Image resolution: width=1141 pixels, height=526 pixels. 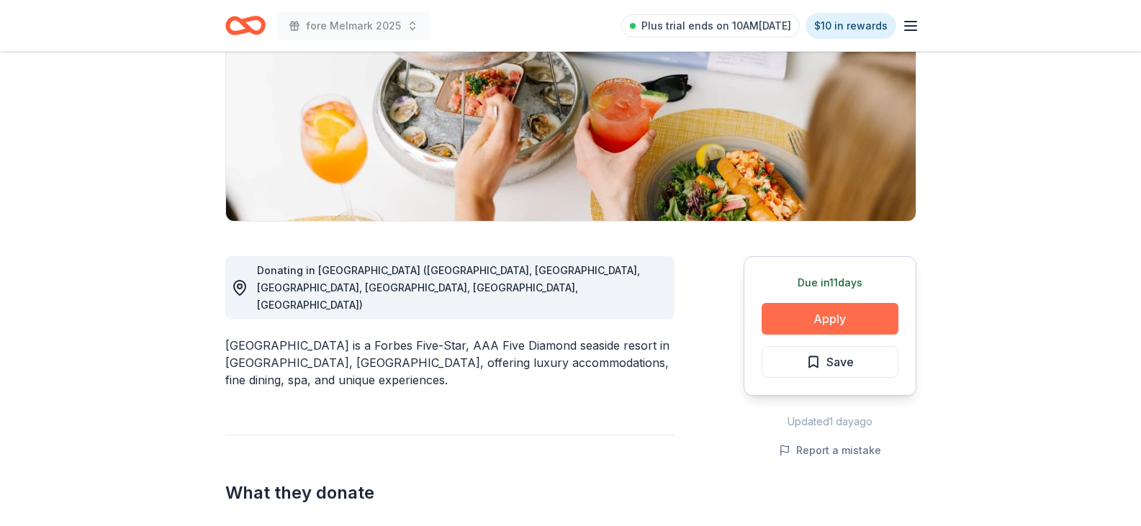 I want to click on button: fore Melmark 2025, so click(x=354, y=26).